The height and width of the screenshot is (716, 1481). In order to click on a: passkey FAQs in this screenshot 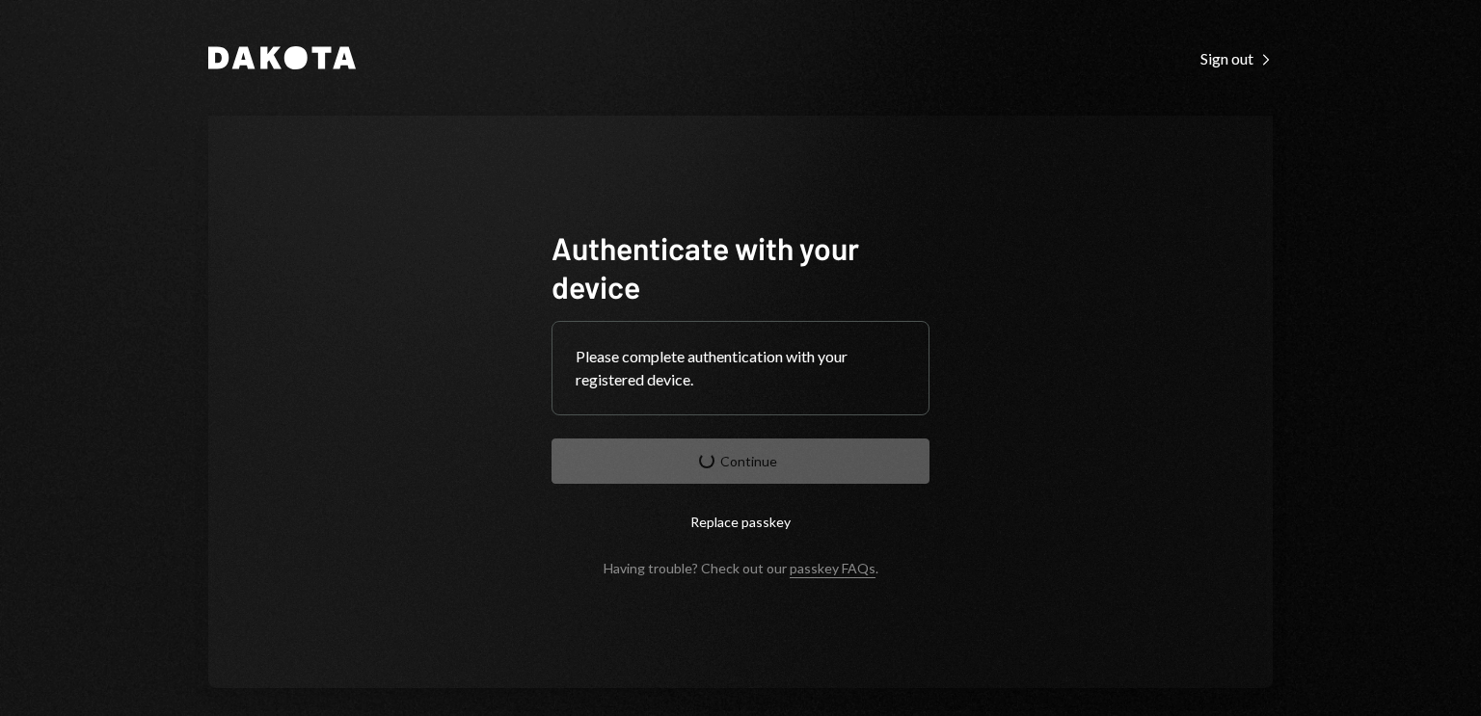, I will do `click(832, 569)`.